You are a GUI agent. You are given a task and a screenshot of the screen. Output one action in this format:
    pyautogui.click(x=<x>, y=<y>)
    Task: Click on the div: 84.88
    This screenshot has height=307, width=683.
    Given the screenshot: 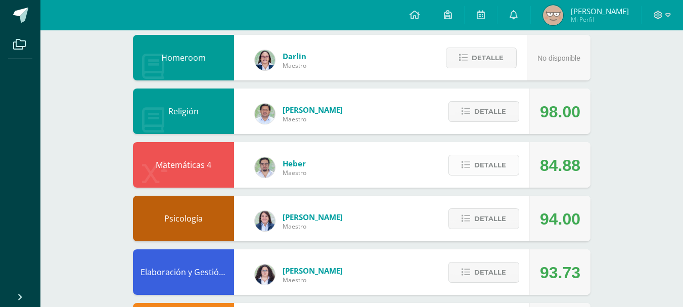 What is the action you would take?
    pyautogui.click(x=560, y=165)
    